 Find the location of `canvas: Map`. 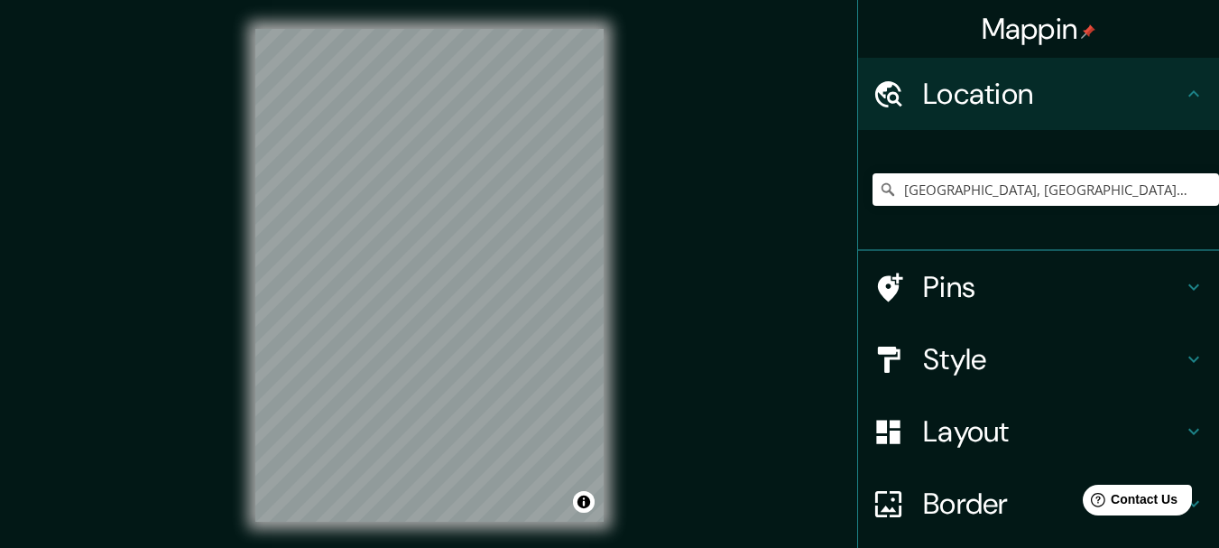

canvas: Map is located at coordinates (430, 275).